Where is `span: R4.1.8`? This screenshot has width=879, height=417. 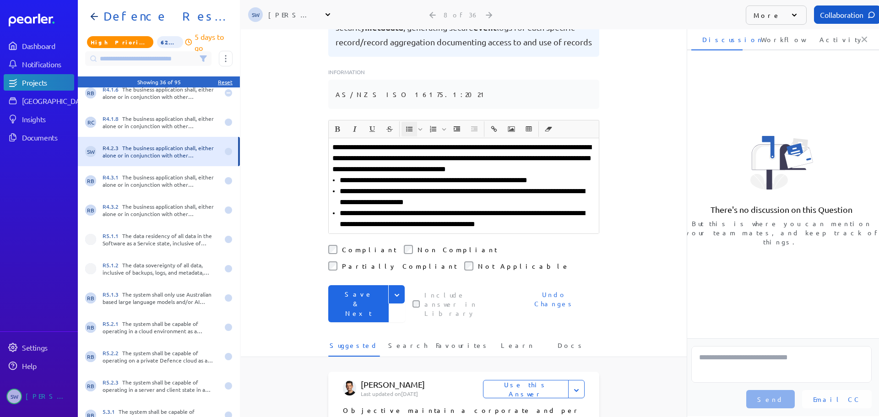 span: R4.1.8 is located at coordinates (112, 119).